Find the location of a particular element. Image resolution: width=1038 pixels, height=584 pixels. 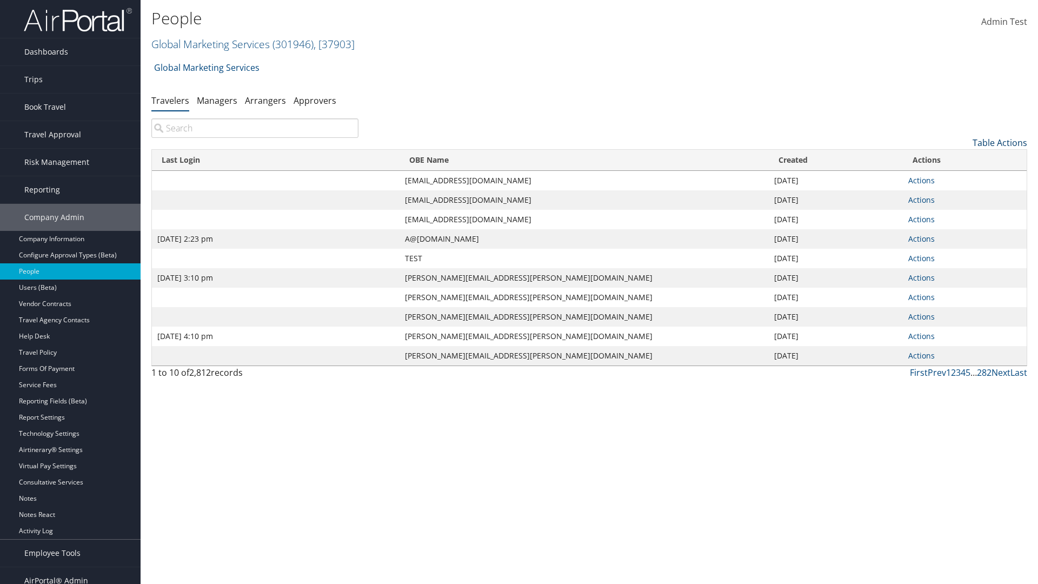

th: Last Login: activate to sort column ascending is located at coordinates (276, 160).